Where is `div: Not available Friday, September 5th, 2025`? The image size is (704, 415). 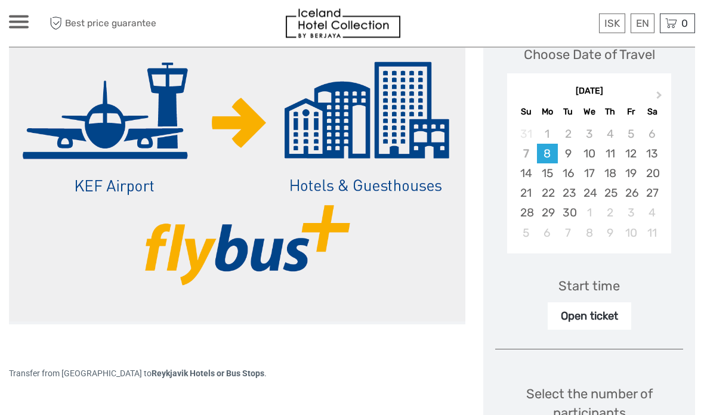
div: Not available Friday, September 5th, 2025 is located at coordinates (630, 134).